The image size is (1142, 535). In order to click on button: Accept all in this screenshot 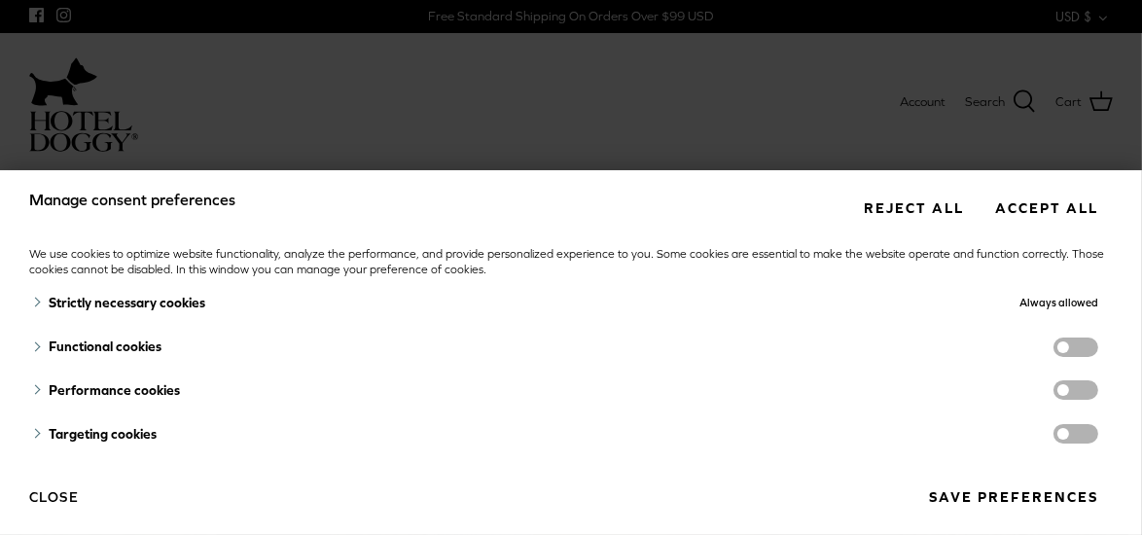, I will do `click(1047, 207)`.